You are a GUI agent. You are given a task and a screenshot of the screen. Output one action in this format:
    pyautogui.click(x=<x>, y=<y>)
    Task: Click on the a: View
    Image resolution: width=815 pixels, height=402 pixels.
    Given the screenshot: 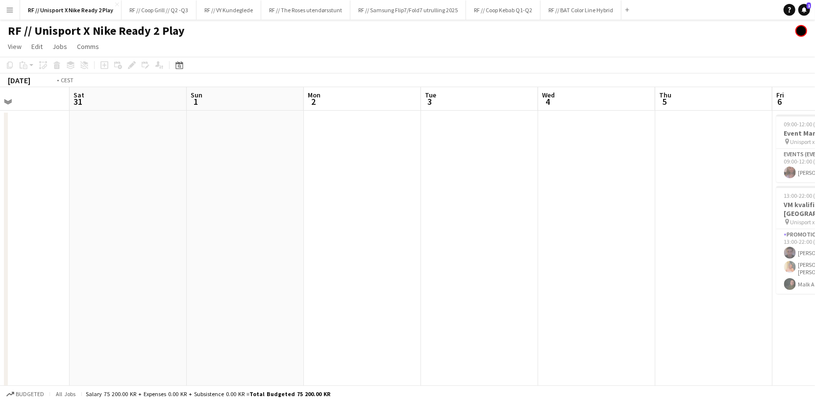 What is the action you would take?
    pyautogui.click(x=15, y=47)
    